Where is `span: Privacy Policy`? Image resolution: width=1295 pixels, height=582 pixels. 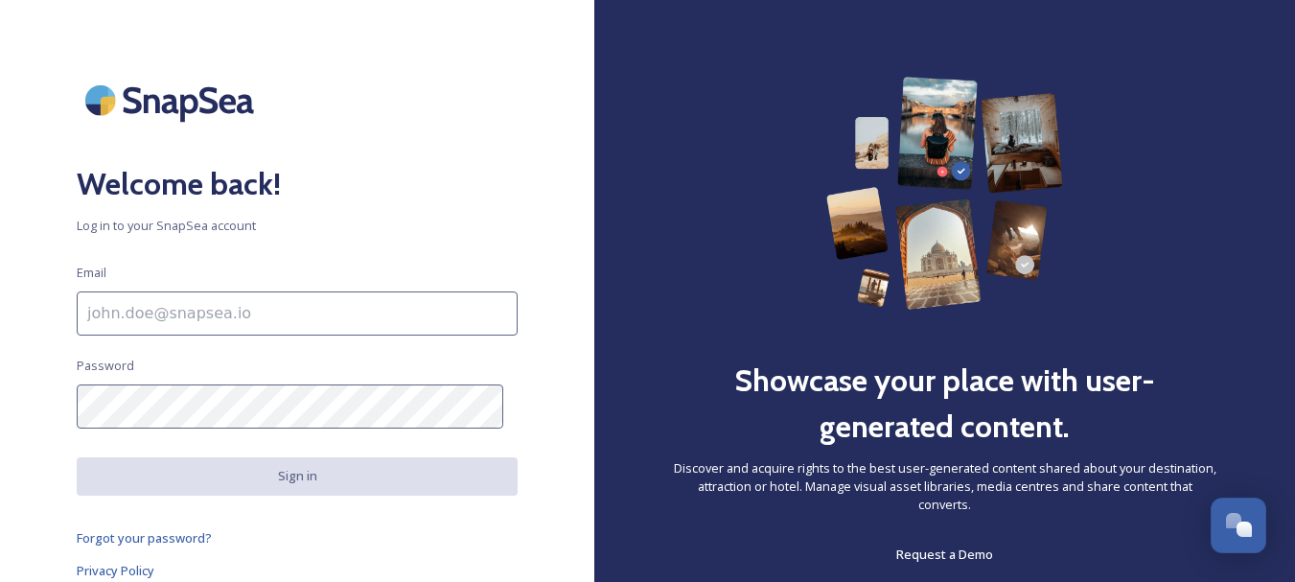 span: Privacy Policy is located at coordinates (115, 570).